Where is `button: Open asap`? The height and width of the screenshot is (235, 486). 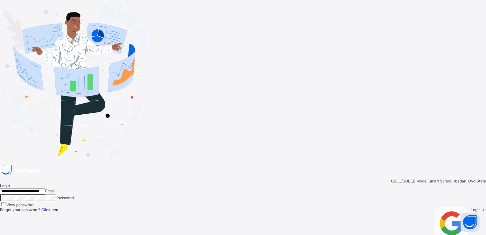
button: Open asap is located at coordinates (470, 222).